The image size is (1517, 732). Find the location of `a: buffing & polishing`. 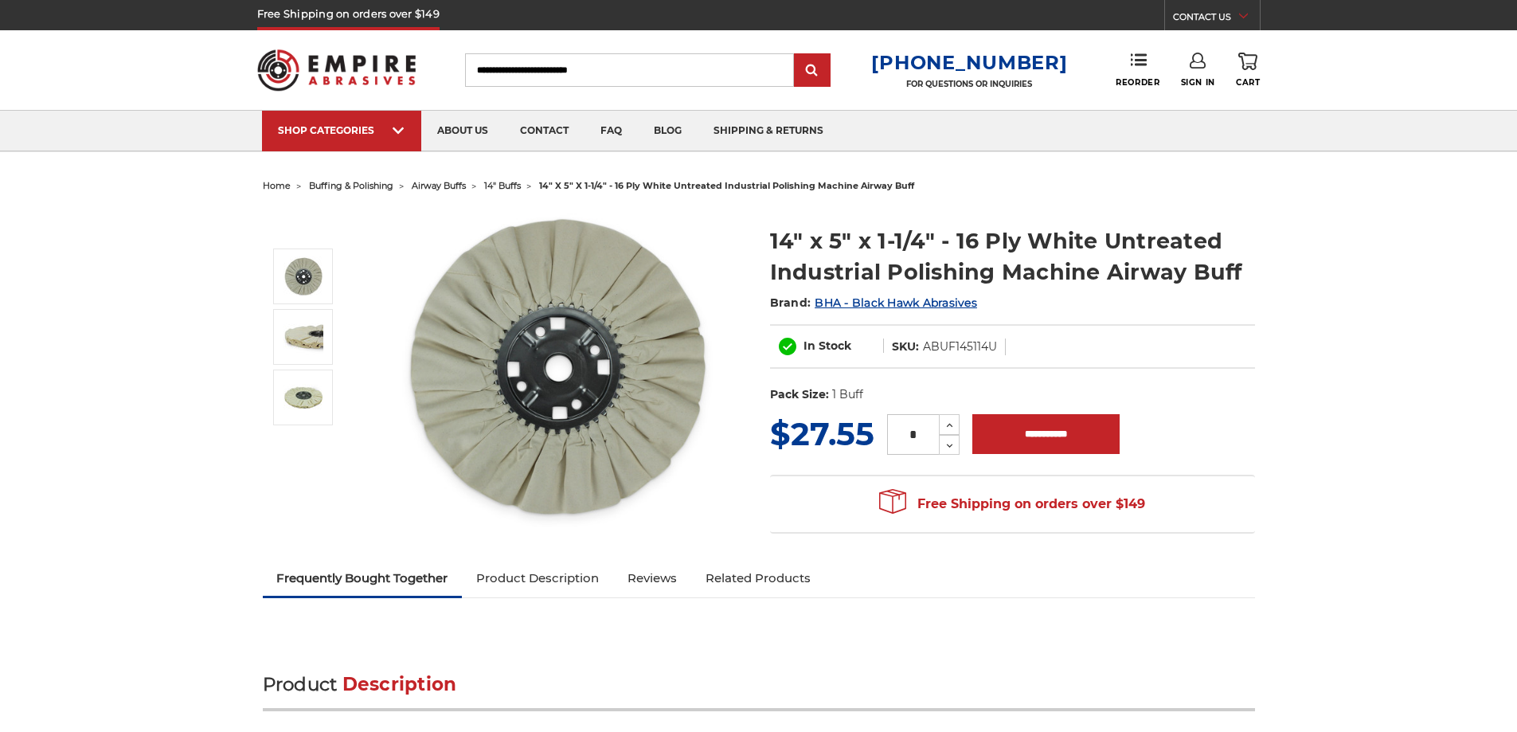

a: buffing & polishing is located at coordinates (351, 186).